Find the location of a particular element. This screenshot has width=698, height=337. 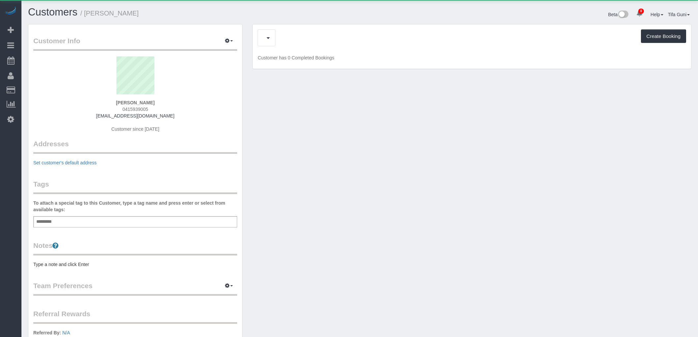

pre: Type a note and click Enter is located at coordinates (135, 264).